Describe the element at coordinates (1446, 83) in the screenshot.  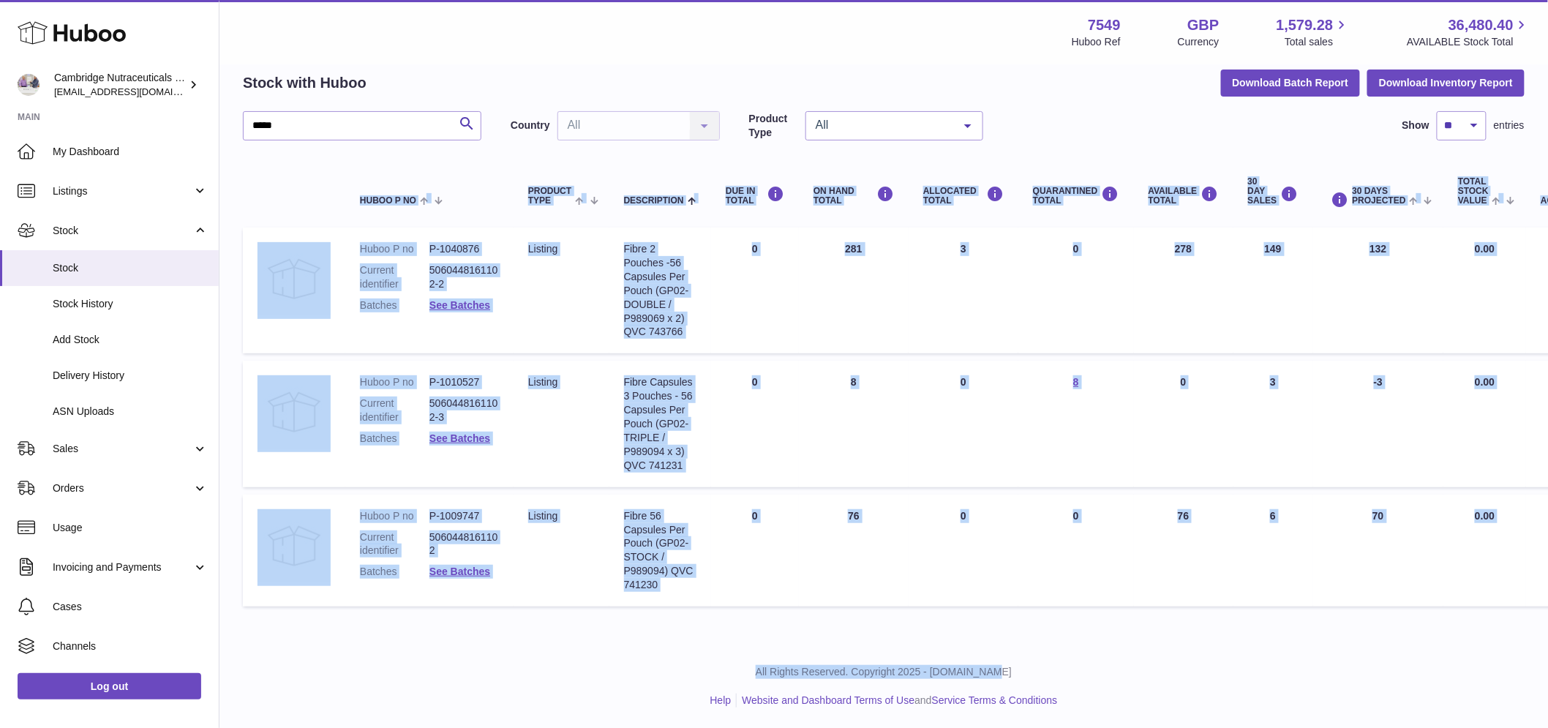
I see `button: Download Inventory Report` at that location.